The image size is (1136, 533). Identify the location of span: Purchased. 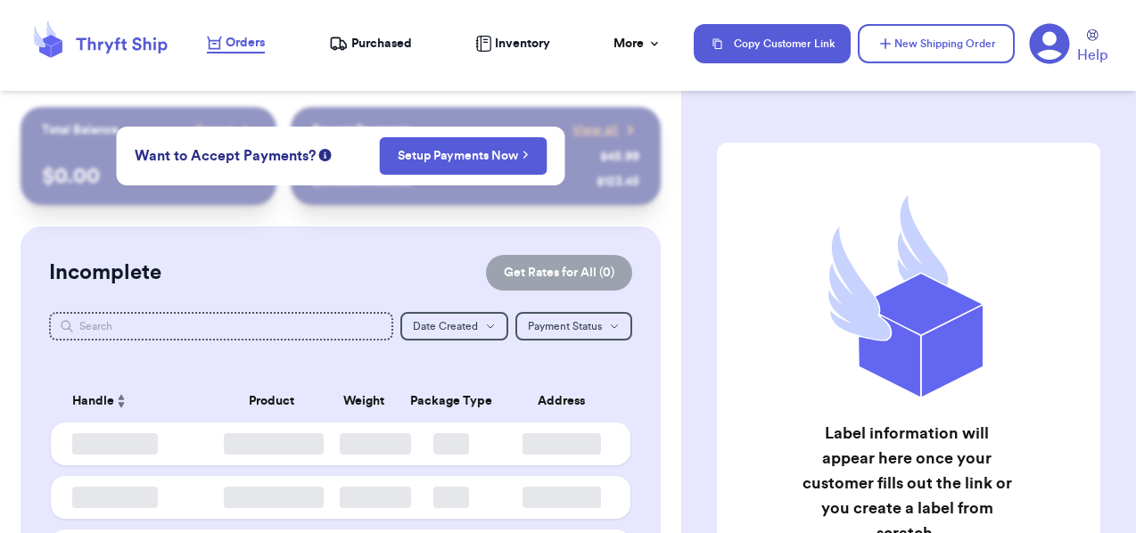
(382, 44).